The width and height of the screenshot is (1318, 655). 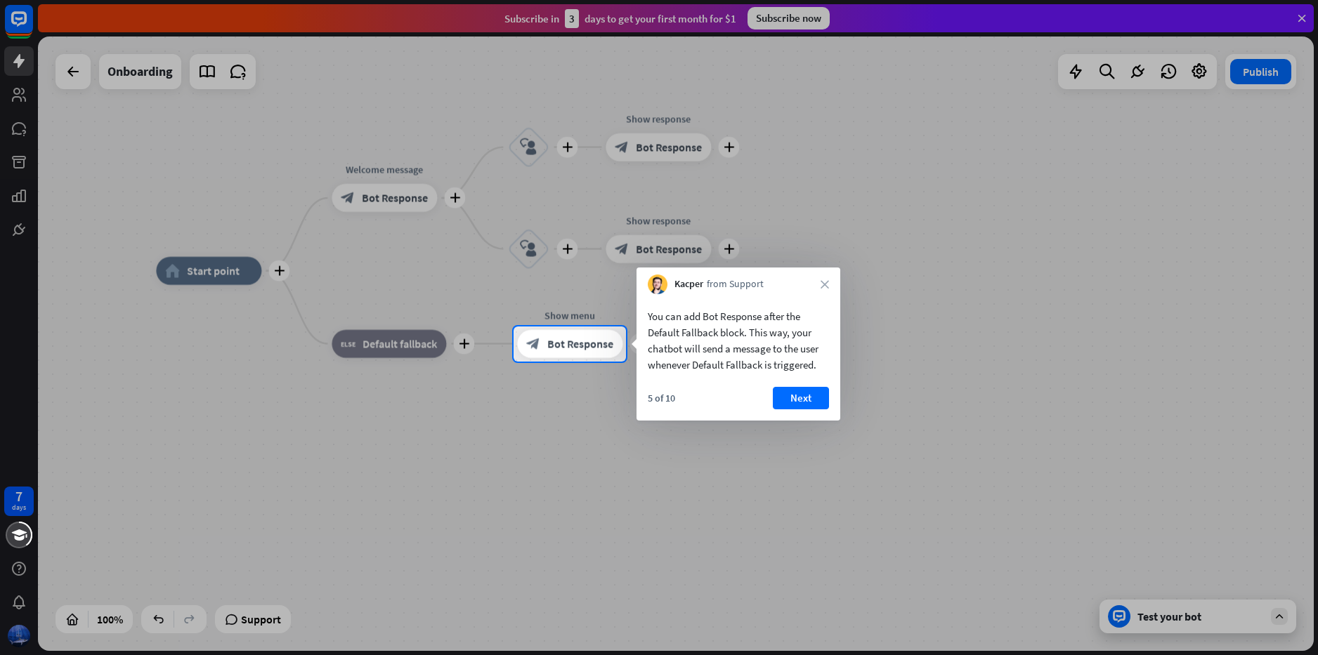 I want to click on span: from Support, so click(x=735, y=284).